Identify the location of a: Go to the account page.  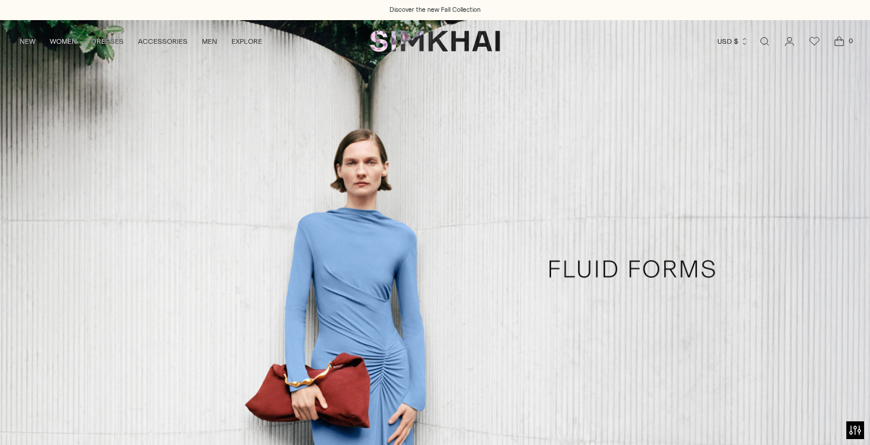
(790, 41).